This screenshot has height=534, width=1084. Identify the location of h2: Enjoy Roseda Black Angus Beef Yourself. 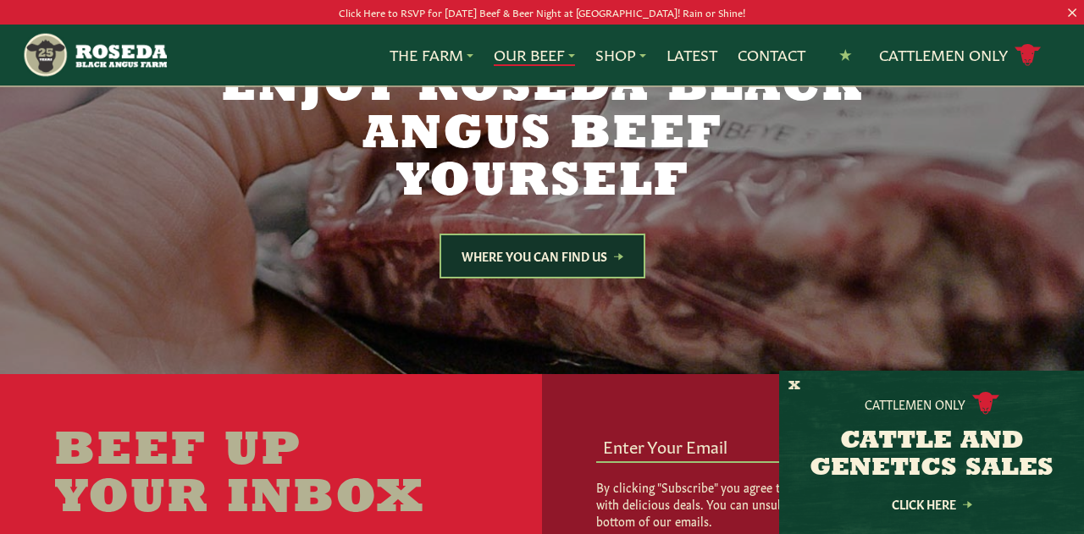
(542, 135).